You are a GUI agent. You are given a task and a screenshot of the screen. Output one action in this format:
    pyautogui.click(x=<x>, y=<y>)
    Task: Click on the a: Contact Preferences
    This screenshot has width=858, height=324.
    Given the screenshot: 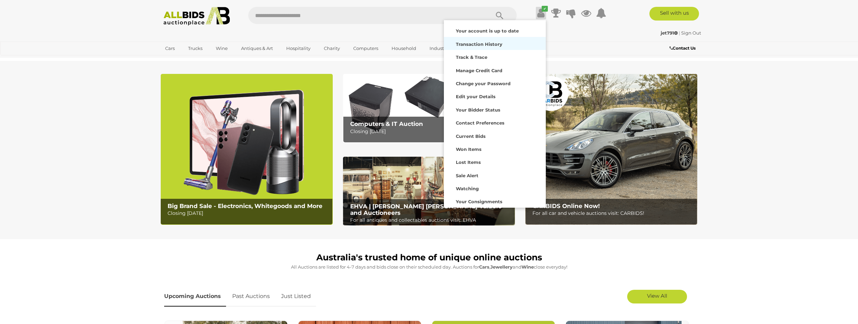 What is the action you would take?
    pyautogui.click(x=495, y=122)
    